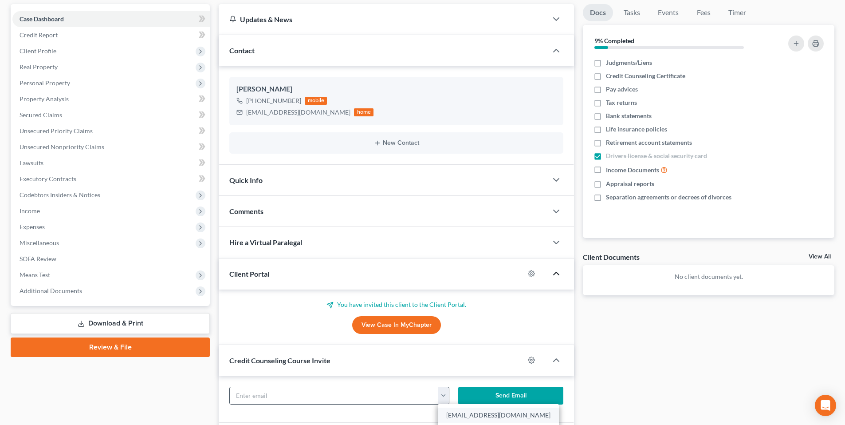  Describe the element at coordinates (56, 130) in the screenshot. I see `span: Unsecured Priority Claims` at that location.